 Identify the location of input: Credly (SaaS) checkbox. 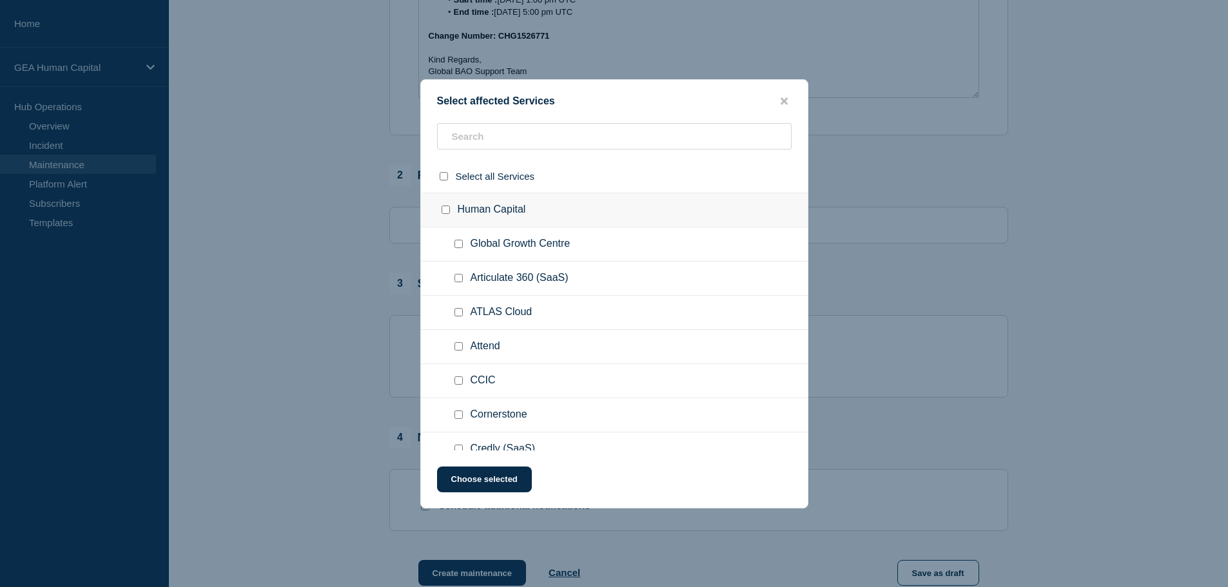
(458, 449).